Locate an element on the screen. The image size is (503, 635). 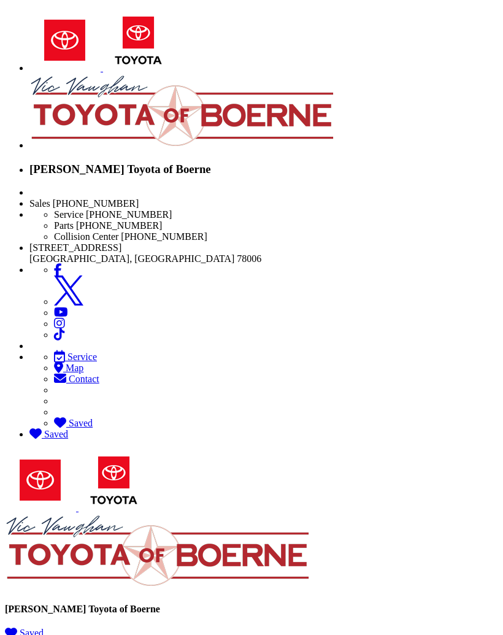
a: Contact is located at coordinates (276, 379).